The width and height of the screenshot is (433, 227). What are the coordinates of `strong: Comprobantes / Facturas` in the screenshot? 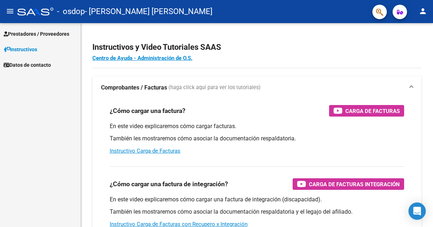 It's located at (134, 88).